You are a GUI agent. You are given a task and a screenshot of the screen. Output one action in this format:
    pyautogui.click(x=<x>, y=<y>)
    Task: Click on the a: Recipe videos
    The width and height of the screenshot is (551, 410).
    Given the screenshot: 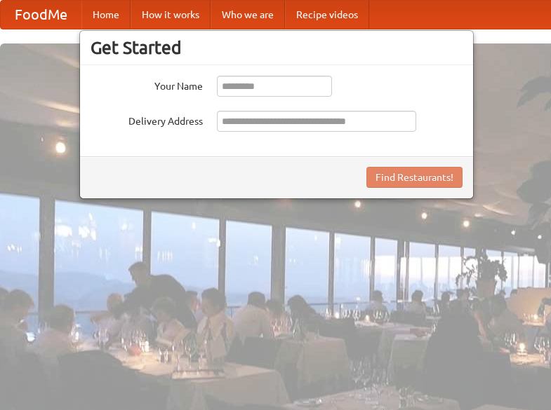 What is the action you would take?
    pyautogui.click(x=327, y=15)
    